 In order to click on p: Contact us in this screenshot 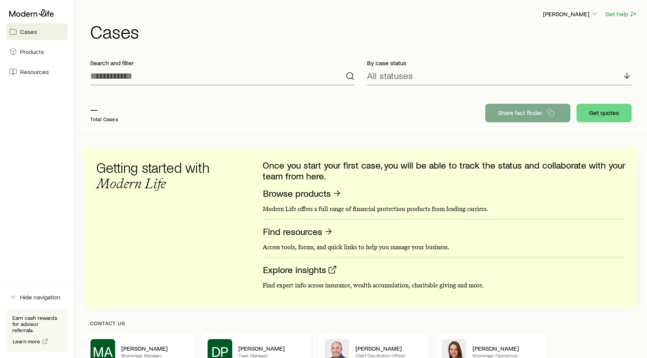, I will do `click(361, 323)`.